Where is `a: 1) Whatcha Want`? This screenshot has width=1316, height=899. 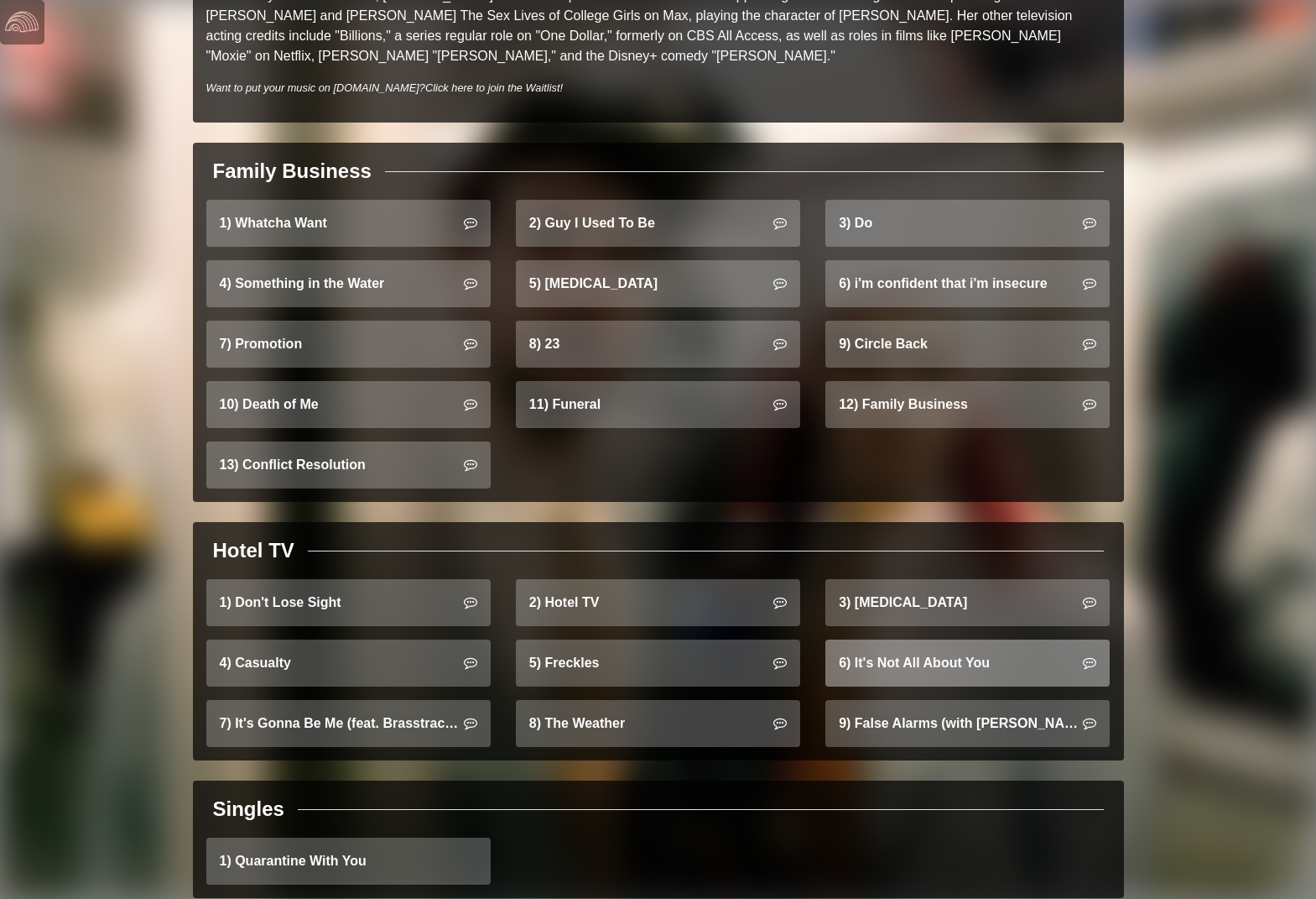
a: 1) Whatcha Want is located at coordinates (348, 223).